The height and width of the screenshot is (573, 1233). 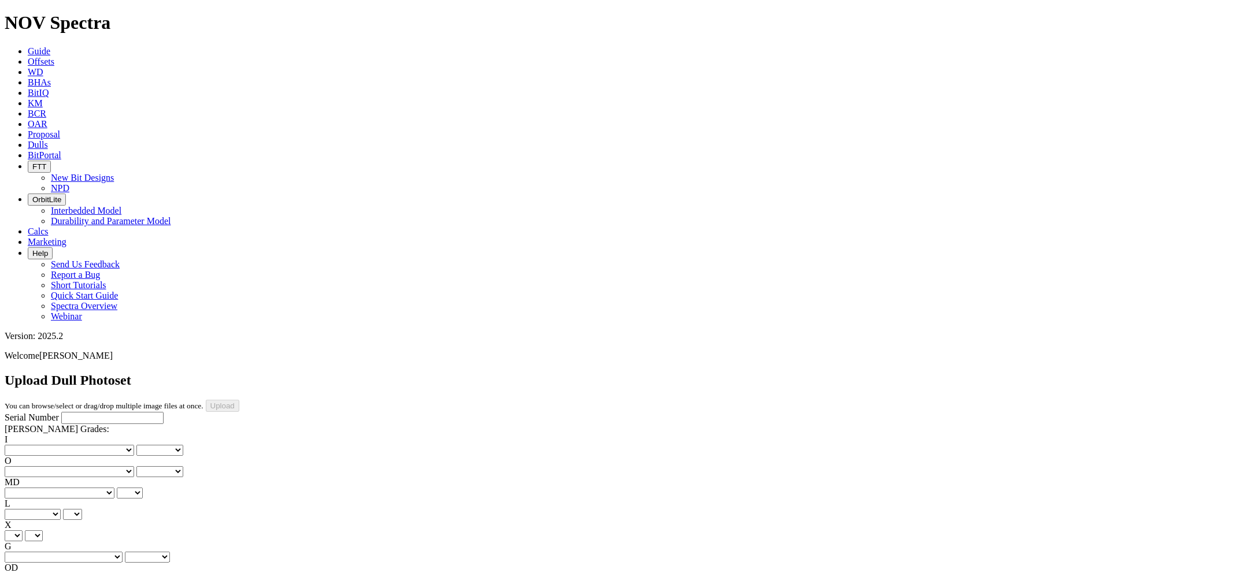 What do you see at coordinates (11, 568) in the screenshot?
I see `label: OD` at bounding box center [11, 568].